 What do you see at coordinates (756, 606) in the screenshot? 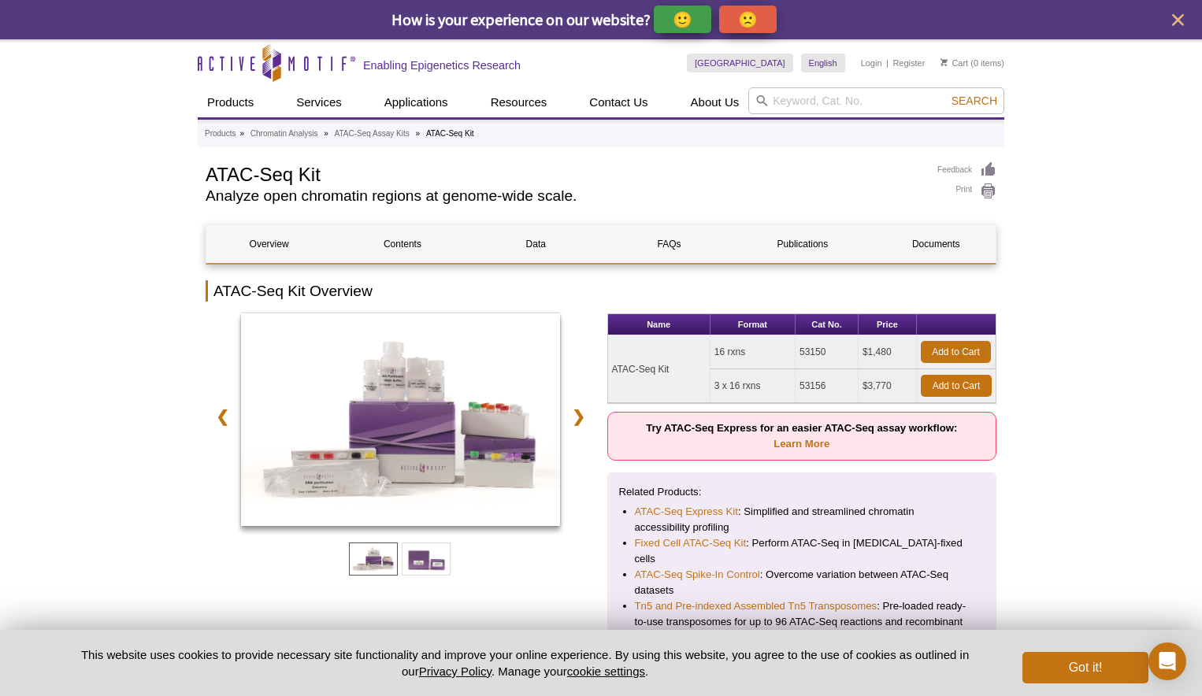
I see `a: Tn5 and Pre-indexed Assembled Tn5 Transposomes` at bounding box center [756, 606].